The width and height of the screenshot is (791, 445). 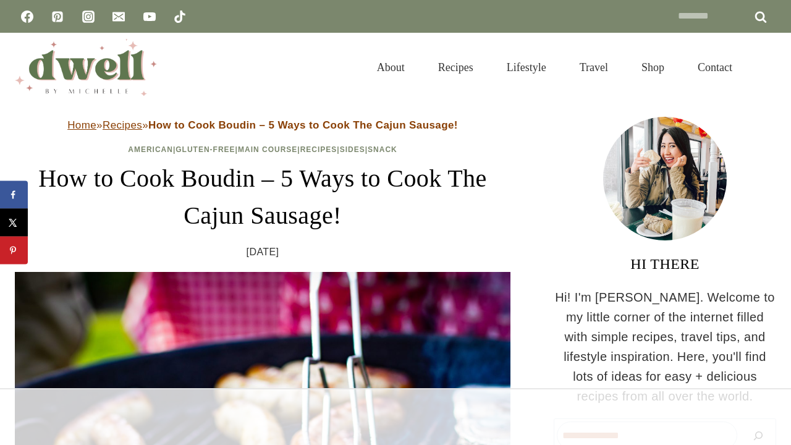 What do you see at coordinates (263, 197) in the screenshot?
I see `h1: How to Cook Boudin – 5 Ways to Cook The Cajun Sausage!` at bounding box center [263, 197].